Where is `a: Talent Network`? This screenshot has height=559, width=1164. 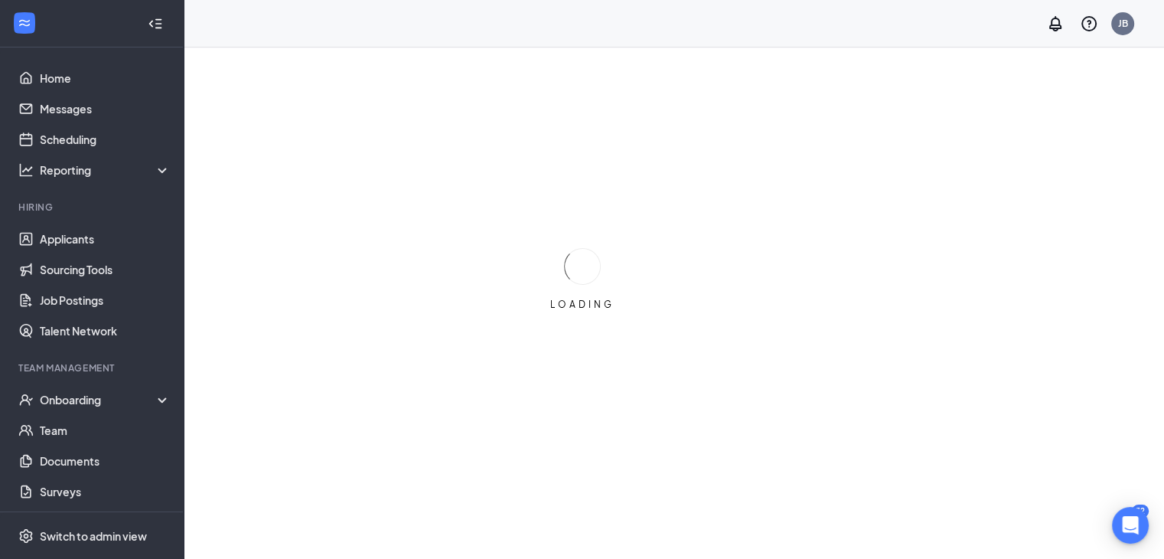
a: Talent Network is located at coordinates (105, 331).